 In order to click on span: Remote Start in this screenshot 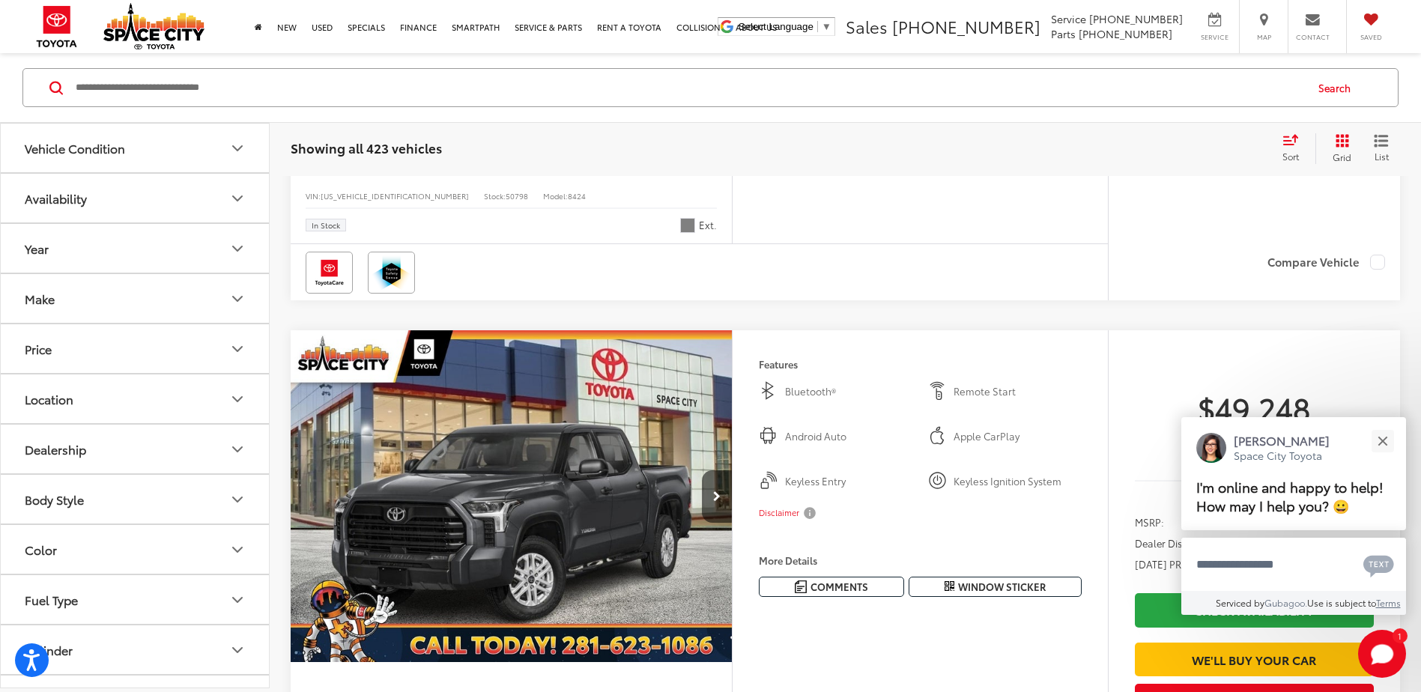, I will do `click(1018, 392)`.